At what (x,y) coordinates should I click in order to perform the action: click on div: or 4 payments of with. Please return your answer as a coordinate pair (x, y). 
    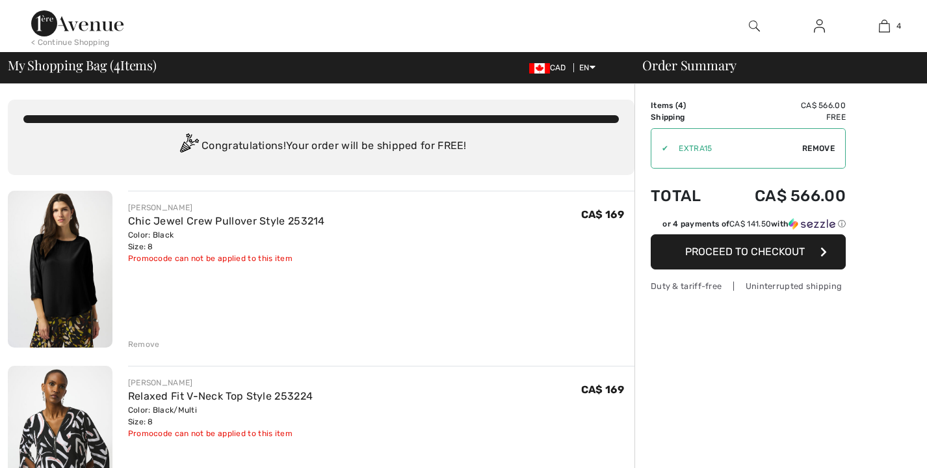
    Looking at the image, I should click on (754, 224).